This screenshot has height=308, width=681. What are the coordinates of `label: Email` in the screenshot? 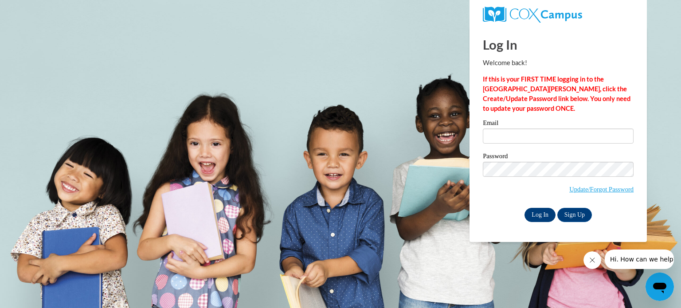 It's located at (558, 124).